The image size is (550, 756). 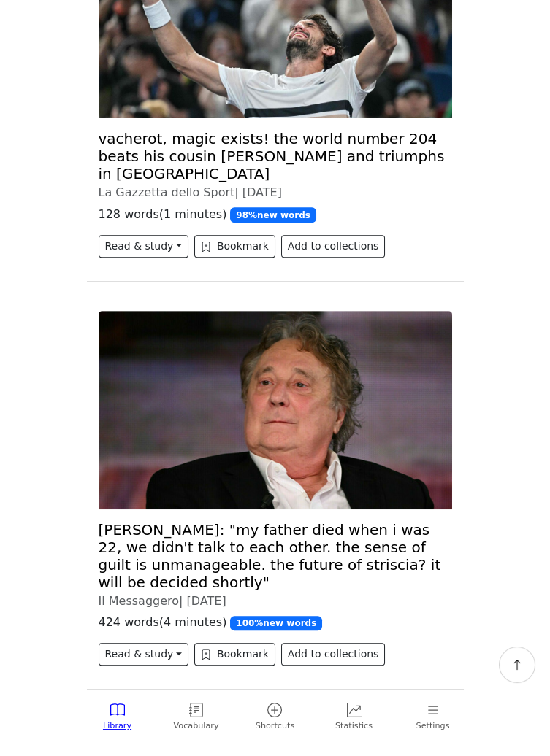 What do you see at coordinates (433, 718) in the screenshot?
I see `a: Settings` at bounding box center [433, 718].